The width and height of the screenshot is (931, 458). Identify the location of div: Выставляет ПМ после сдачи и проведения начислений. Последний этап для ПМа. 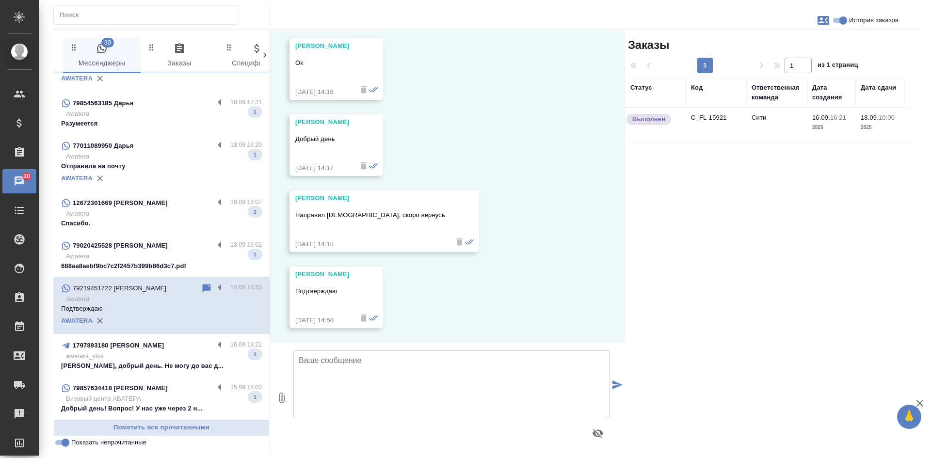
(653, 119).